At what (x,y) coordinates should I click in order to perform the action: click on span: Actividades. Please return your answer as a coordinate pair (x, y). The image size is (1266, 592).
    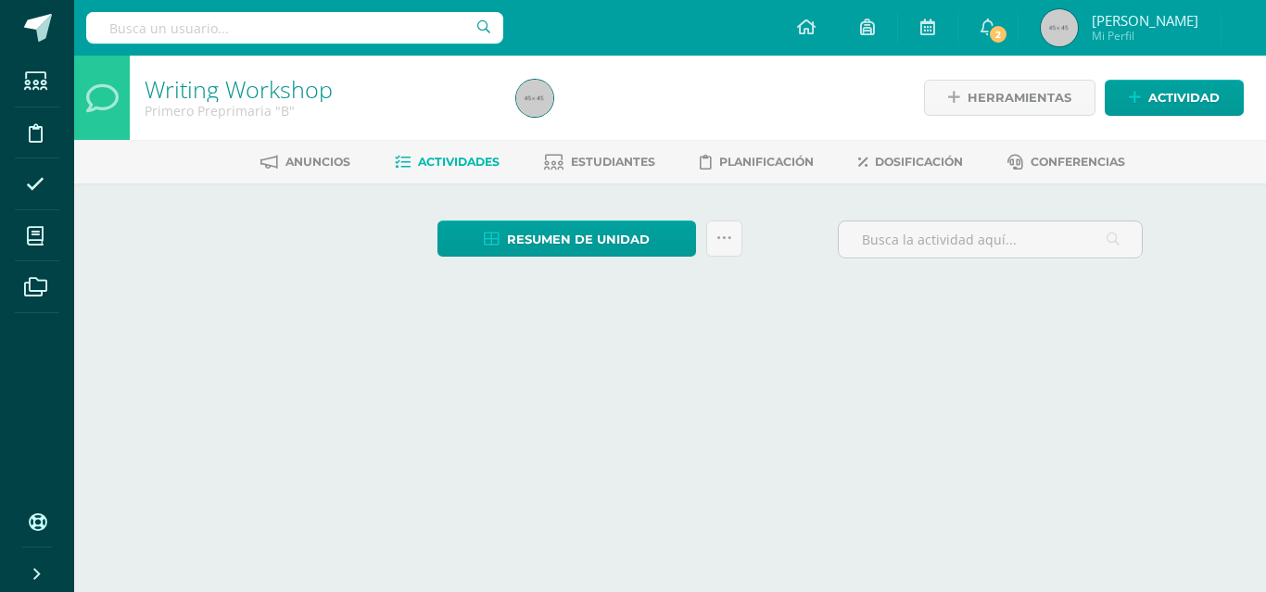
    Looking at the image, I should click on (459, 161).